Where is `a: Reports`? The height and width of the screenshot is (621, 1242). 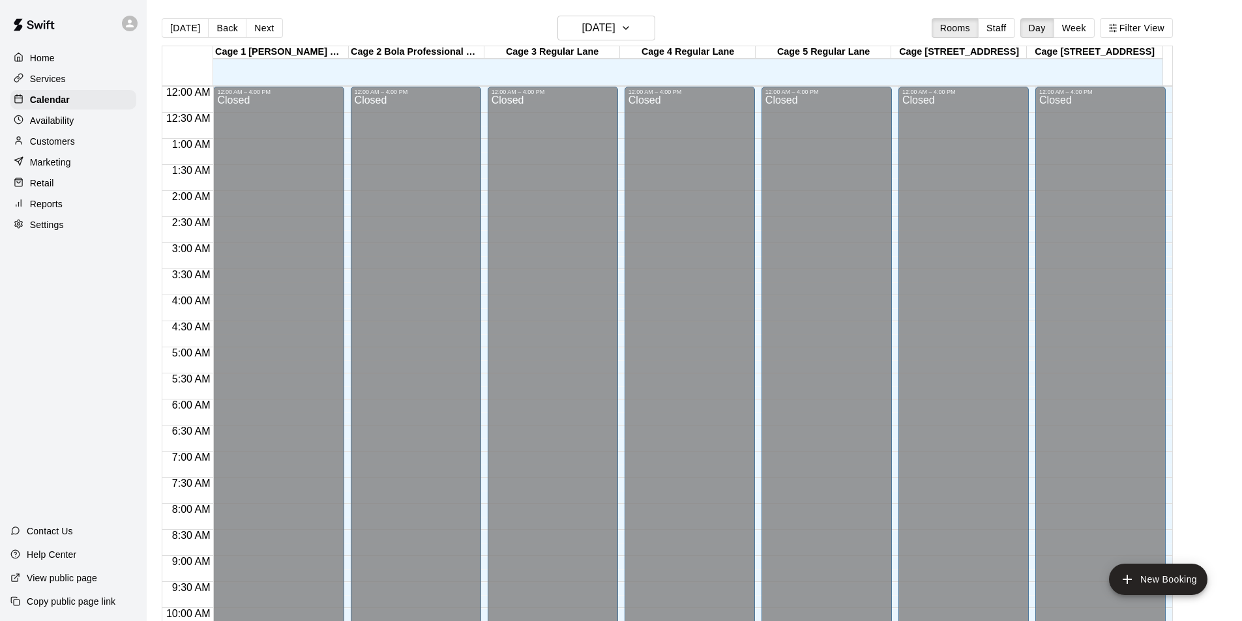
a: Reports is located at coordinates (73, 204).